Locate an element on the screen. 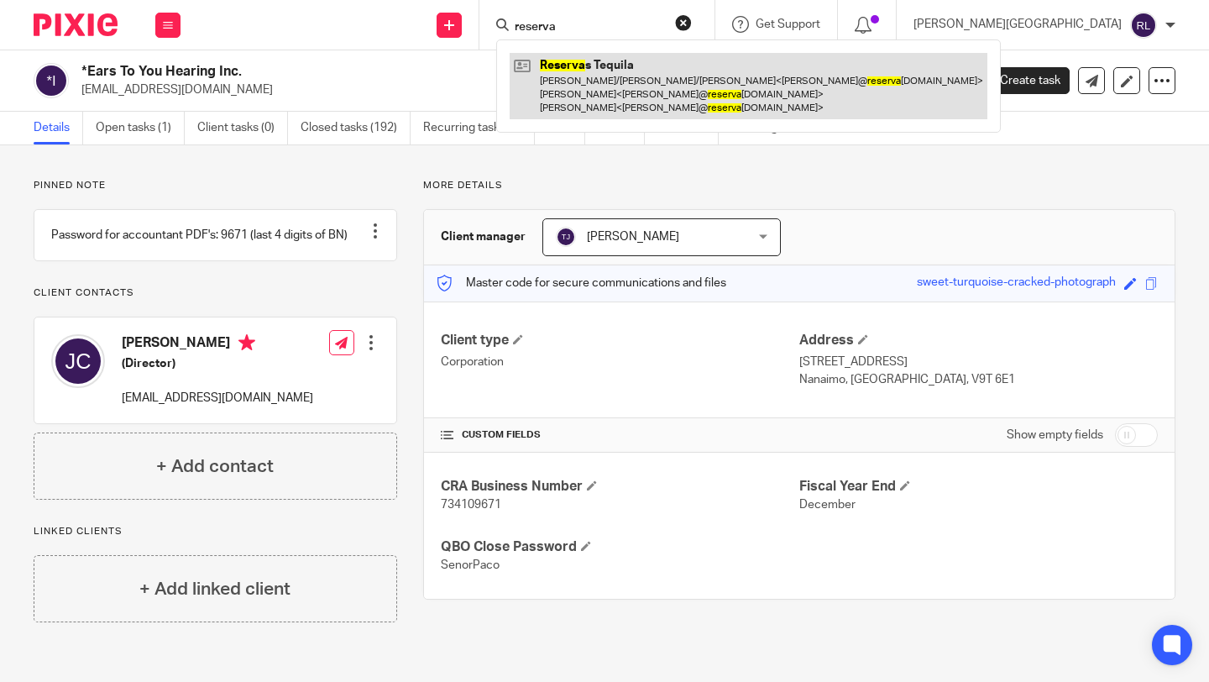 This screenshot has width=1209, height=682. h4: CUSTOM FIELDS is located at coordinates (620, 435).